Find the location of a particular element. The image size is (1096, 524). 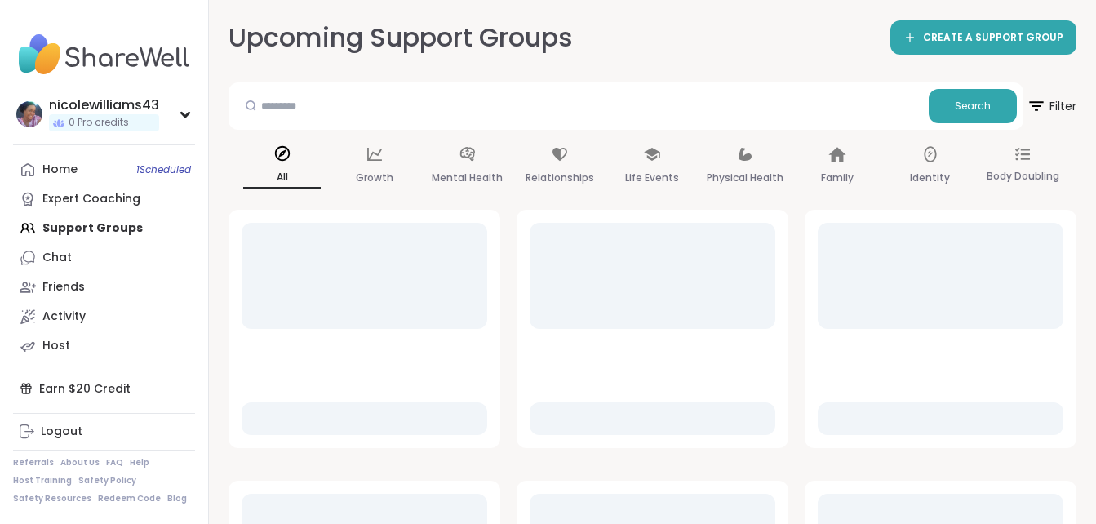

a: Host is located at coordinates (104, 346).